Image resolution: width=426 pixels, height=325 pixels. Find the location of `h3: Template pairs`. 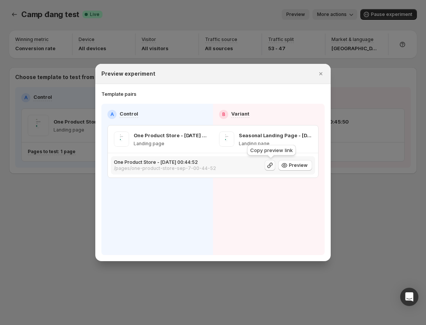

h3: Template pairs is located at coordinates (119, 94).